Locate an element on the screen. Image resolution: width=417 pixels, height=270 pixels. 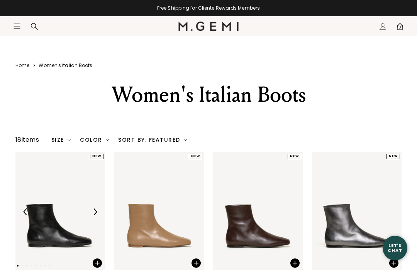
span: 0 is located at coordinates (400, 28).